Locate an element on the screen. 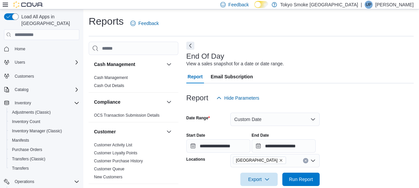  a: Customer Loyalty Points is located at coordinates (116, 153).